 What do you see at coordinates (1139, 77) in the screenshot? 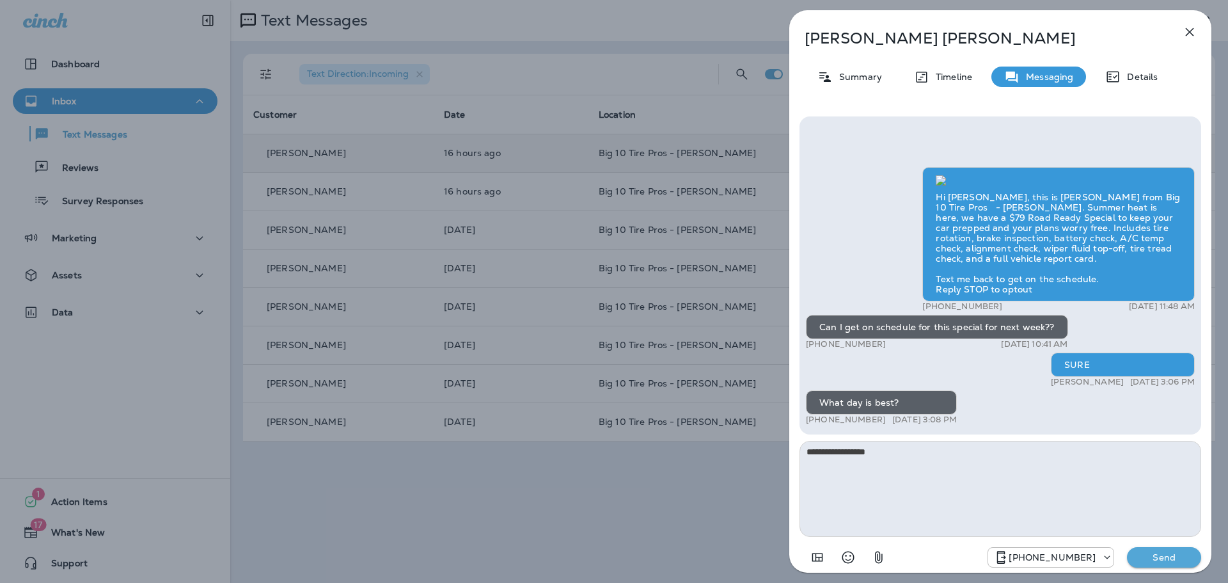
I see `p: Details` at bounding box center [1139, 77].